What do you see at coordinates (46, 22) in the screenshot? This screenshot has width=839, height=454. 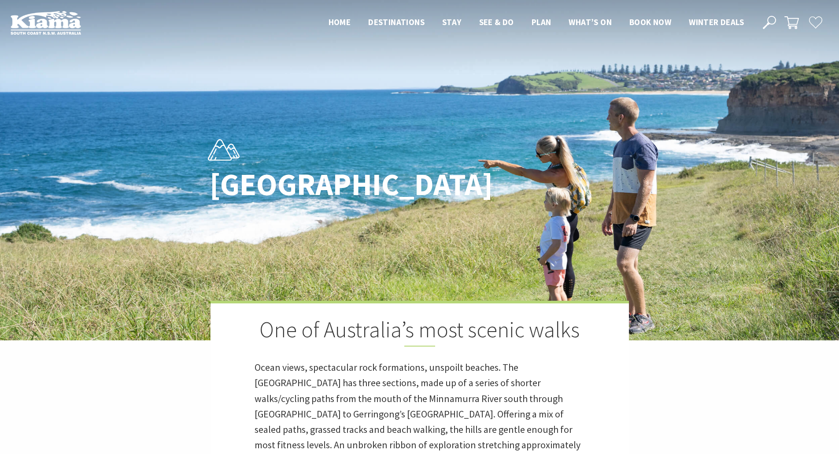 I see `img: Kiama Logo` at bounding box center [46, 22].